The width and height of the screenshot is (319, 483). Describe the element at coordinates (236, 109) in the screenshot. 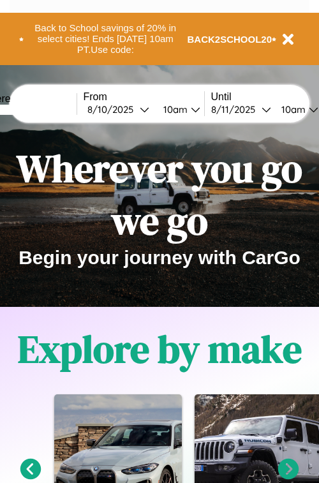

I see `div: 8 / 11 / 2025` at that location.